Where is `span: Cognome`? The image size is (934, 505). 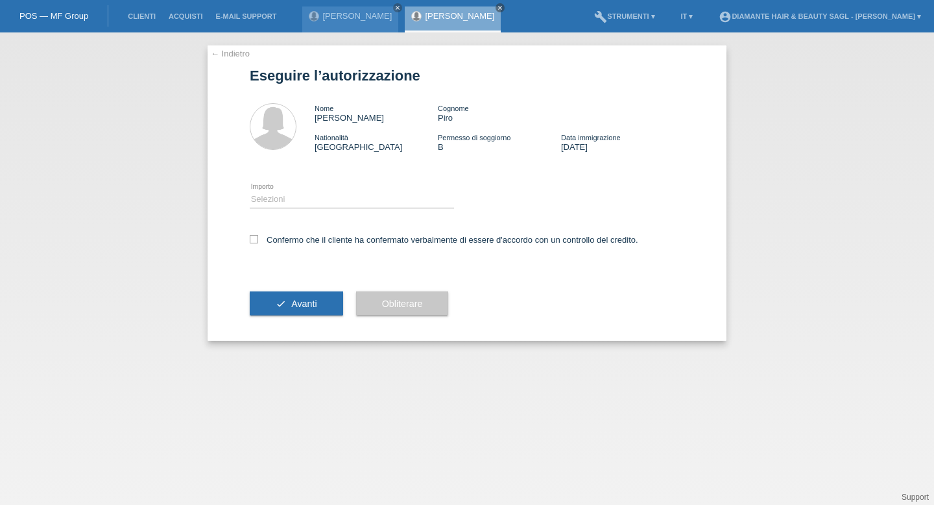
span: Cognome is located at coordinates (453, 108).